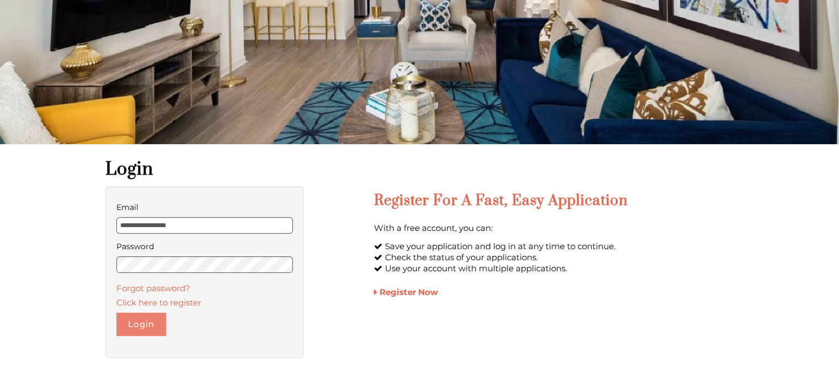 The image size is (839, 384). What do you see at coordinates (554, 246) in the screenshot?
I see `li: Save your application and log in at any time to continue.` at bounding box center [554, 246].